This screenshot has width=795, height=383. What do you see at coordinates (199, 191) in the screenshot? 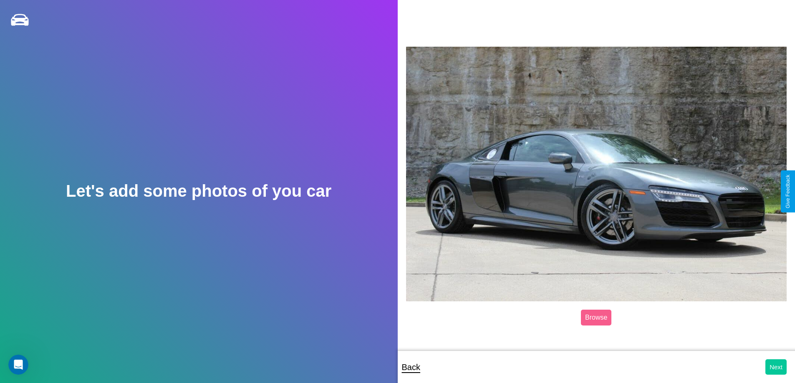
I see `h2: Let's add some photos of you car` at bounding box center [199, 191].